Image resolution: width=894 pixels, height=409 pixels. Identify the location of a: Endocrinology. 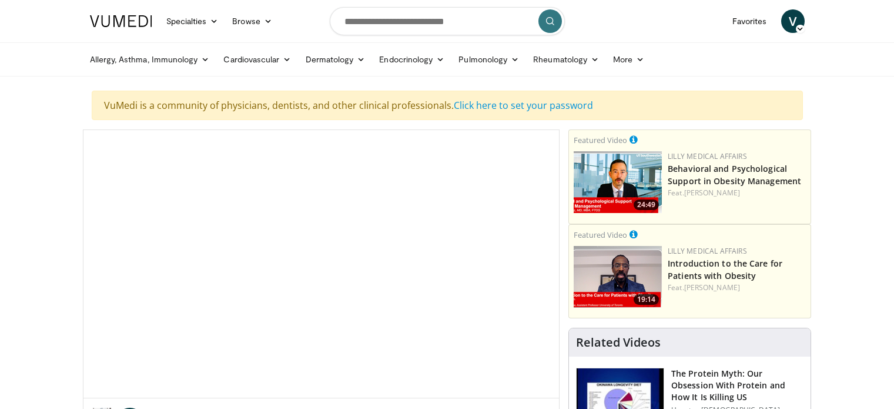
(411, 59).